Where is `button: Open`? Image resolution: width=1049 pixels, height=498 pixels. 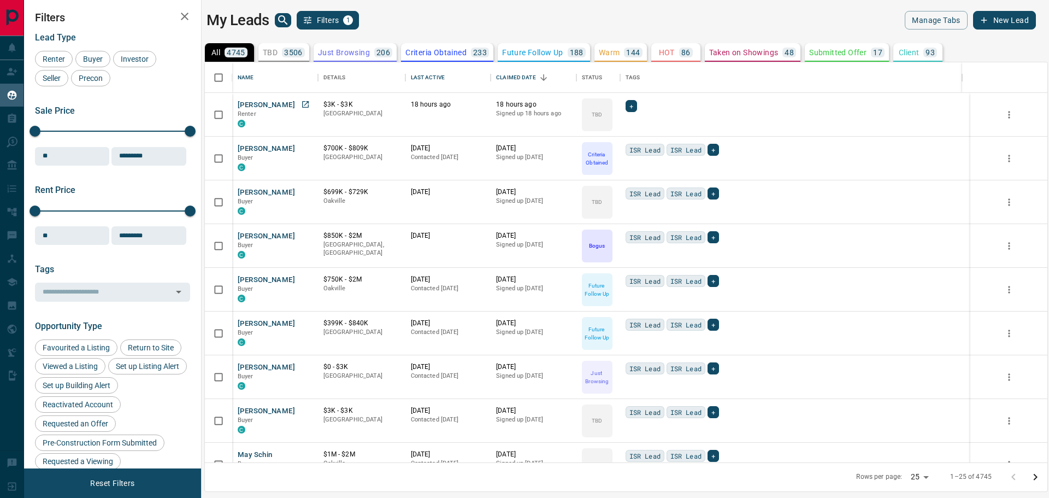
button: Open is located at coordinates (179, 292).